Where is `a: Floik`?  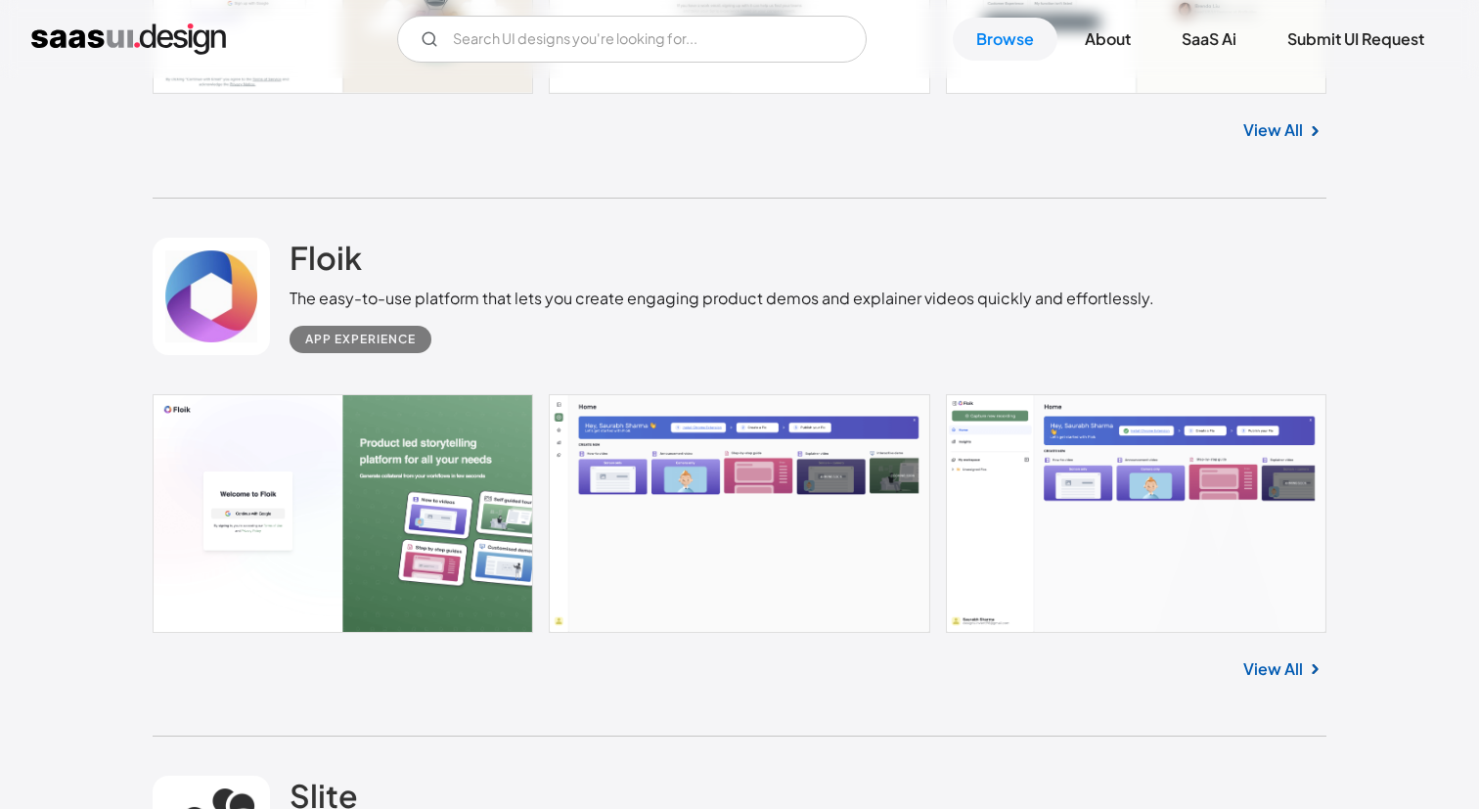 a: Floik is located at coordinates (326, 262).